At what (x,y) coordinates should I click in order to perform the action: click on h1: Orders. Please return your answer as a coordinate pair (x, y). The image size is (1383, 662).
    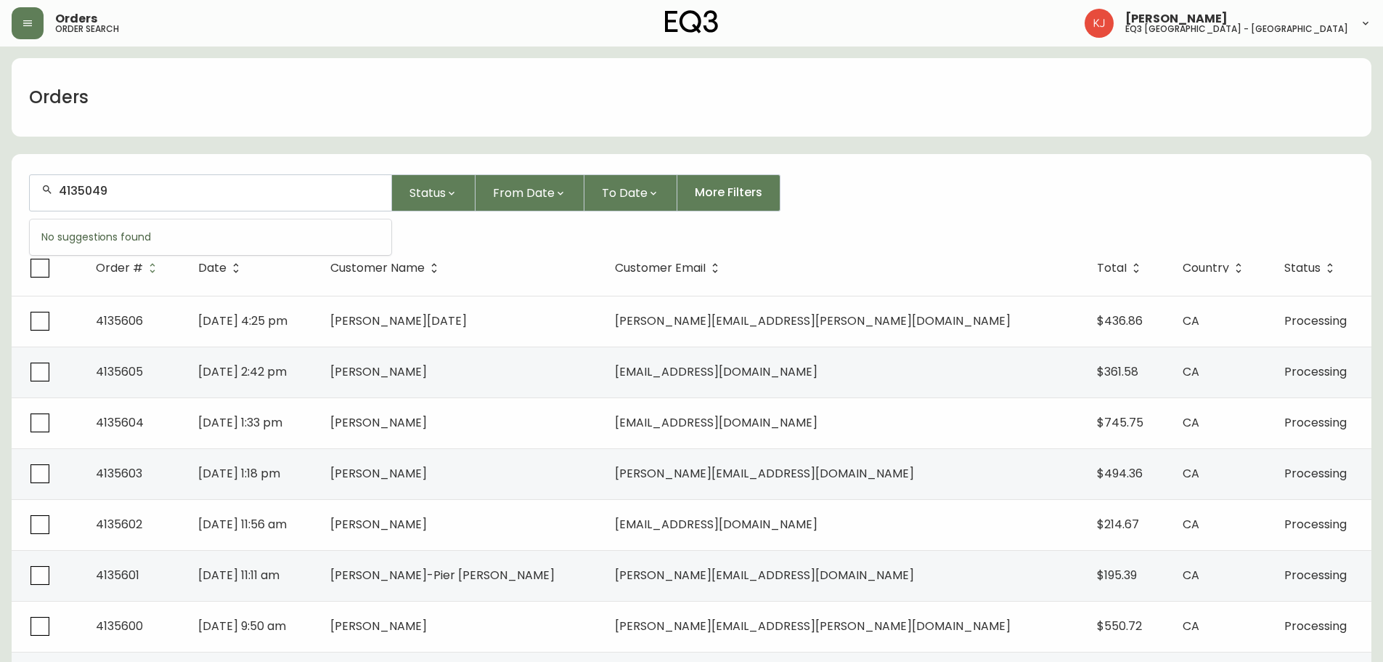
    Looking at the image, I should click on (59, 97).